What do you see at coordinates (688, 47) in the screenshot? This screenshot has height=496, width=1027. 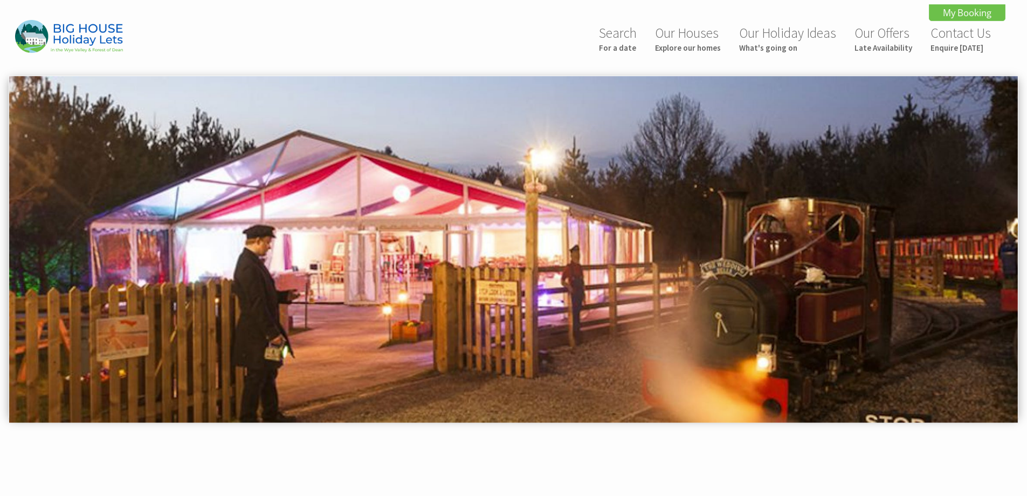 I see `small: Explore our homes` at bounding box center [688, 47].